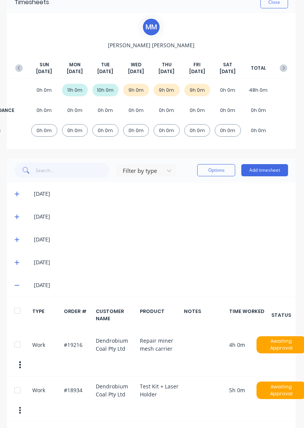  What do you see at coordinates (250, 315) in the screenshot?
I see `div: TIME WORKED` at bounding box center [250, 315].